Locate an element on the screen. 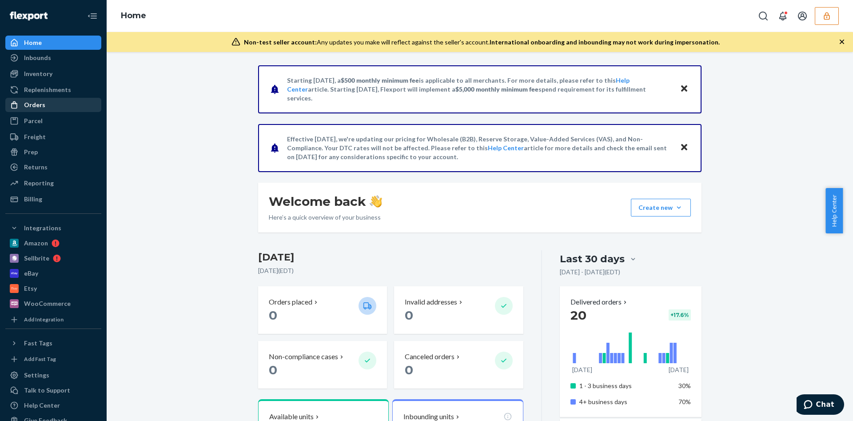 Image resolution: width=853 pixels, height=421 pixels. div: Billing is located at coordinates (33, 199).